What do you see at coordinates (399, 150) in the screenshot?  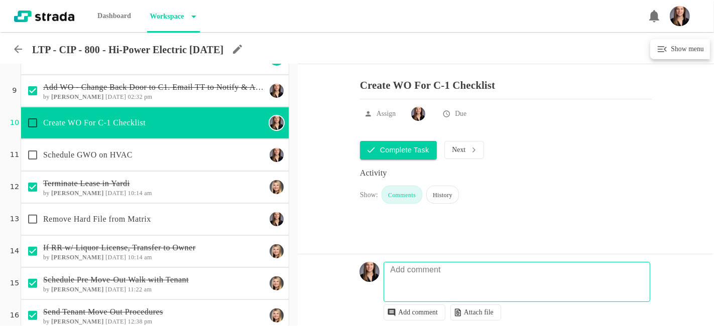 I see `button: Complete Task` at bounding box center [399, 150].